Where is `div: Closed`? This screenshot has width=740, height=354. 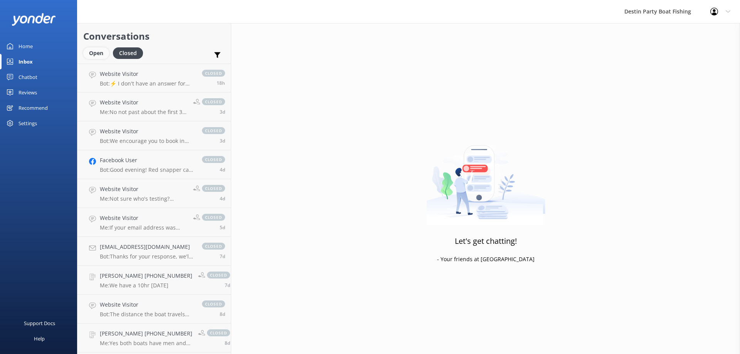
div: Closed is located at coordinates (128, 53).